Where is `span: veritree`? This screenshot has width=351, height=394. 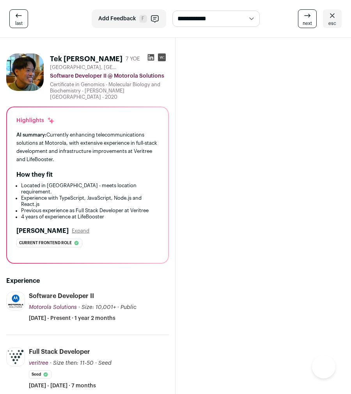 span: veritree is located at coordinates (39, 363).